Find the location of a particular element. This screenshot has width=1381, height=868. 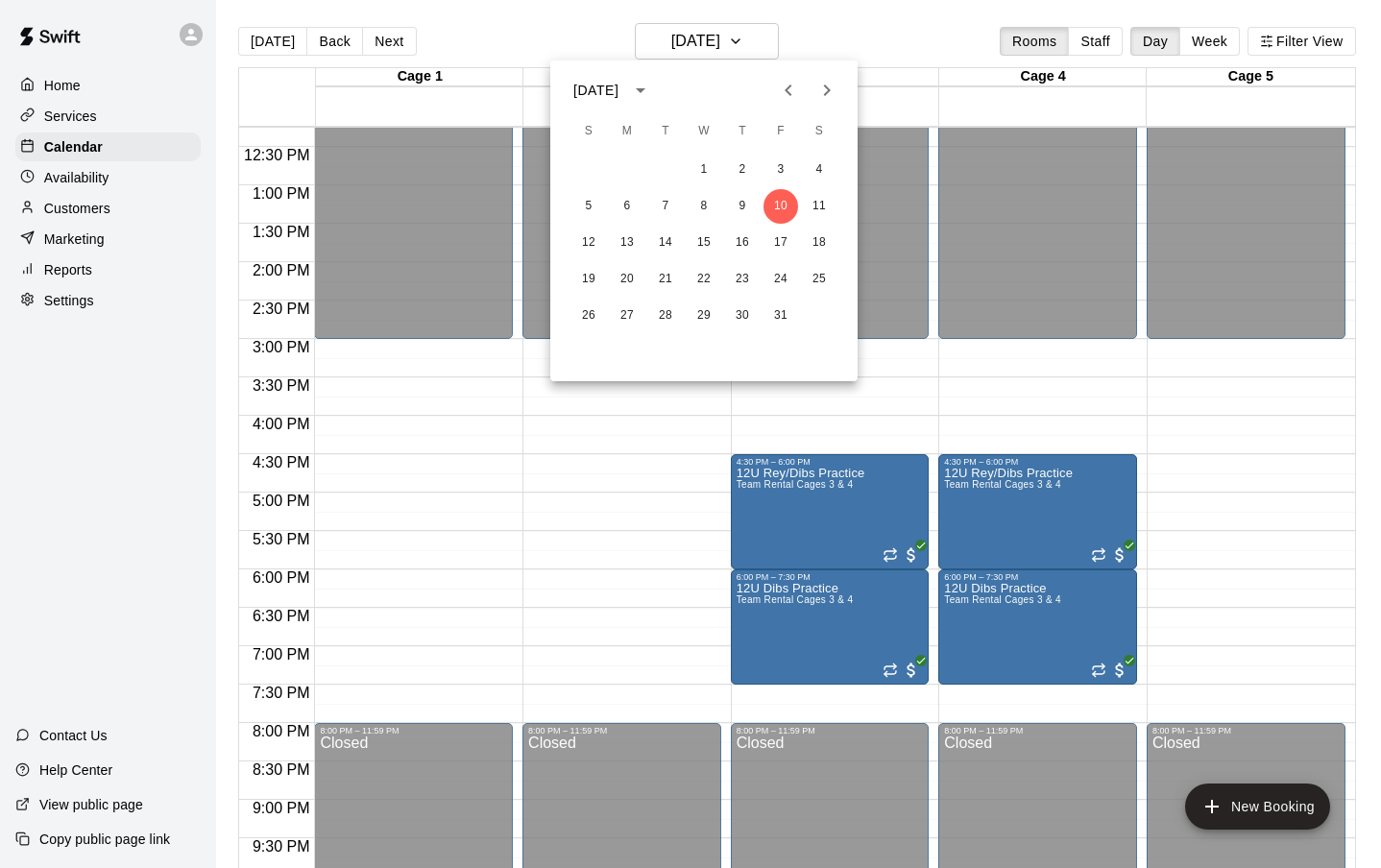

button: 9 is located at coordinates (743, 206).